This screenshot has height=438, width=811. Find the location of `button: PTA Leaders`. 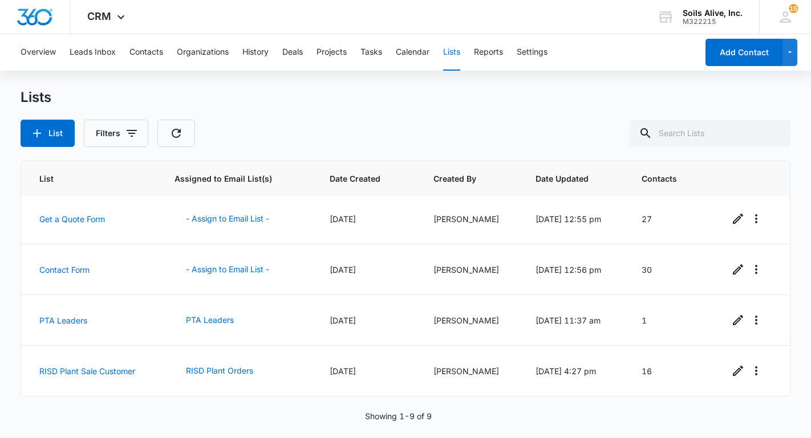

button: PTA Leaders is located at coordinates (210, 320).